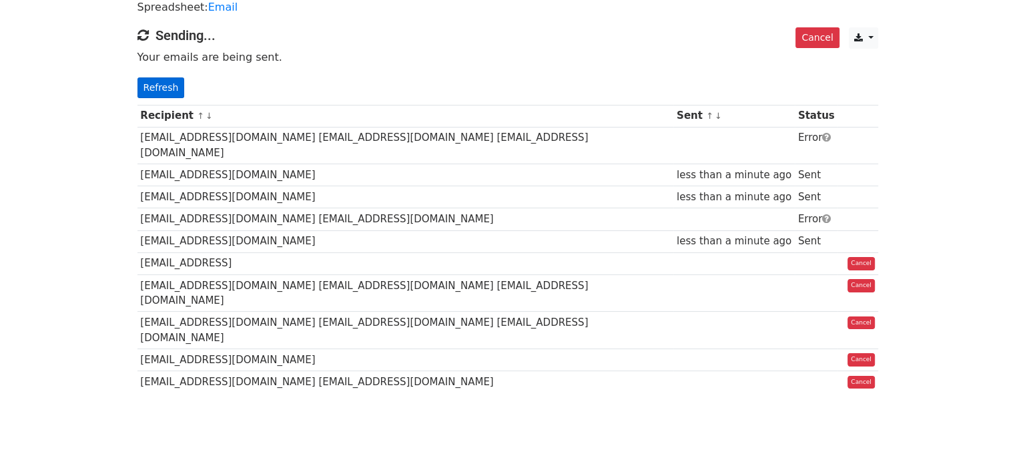 The width and height of the screenshot is (1015, 464). What do you see at coordinates (223, 7) in the screenshot?
I see `a: Email` at bounding box center [223, 7].